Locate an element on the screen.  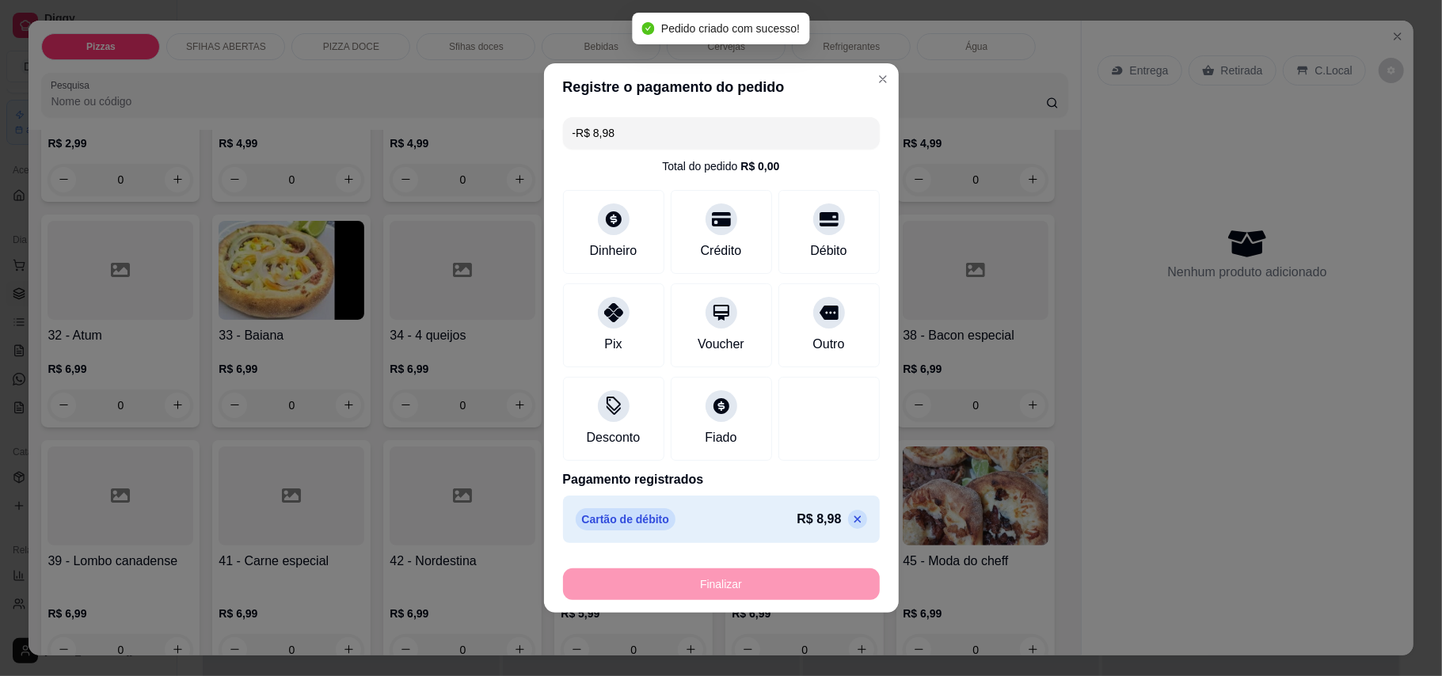
div: R$ 0,00 is located at coordinates (759, 166).